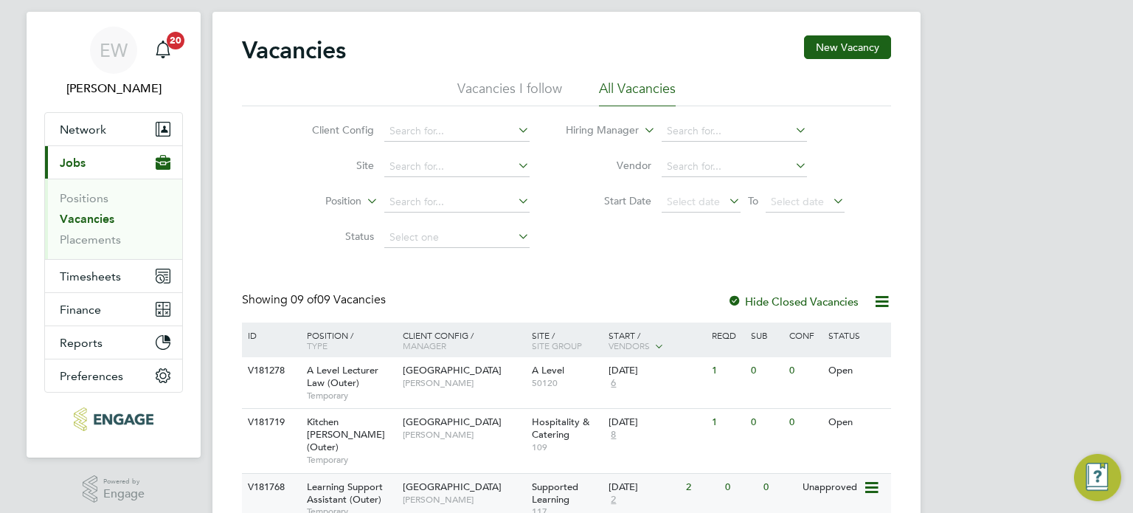 The image size is (1133, 513). I want to click on a: Positions, so click(84, 198).